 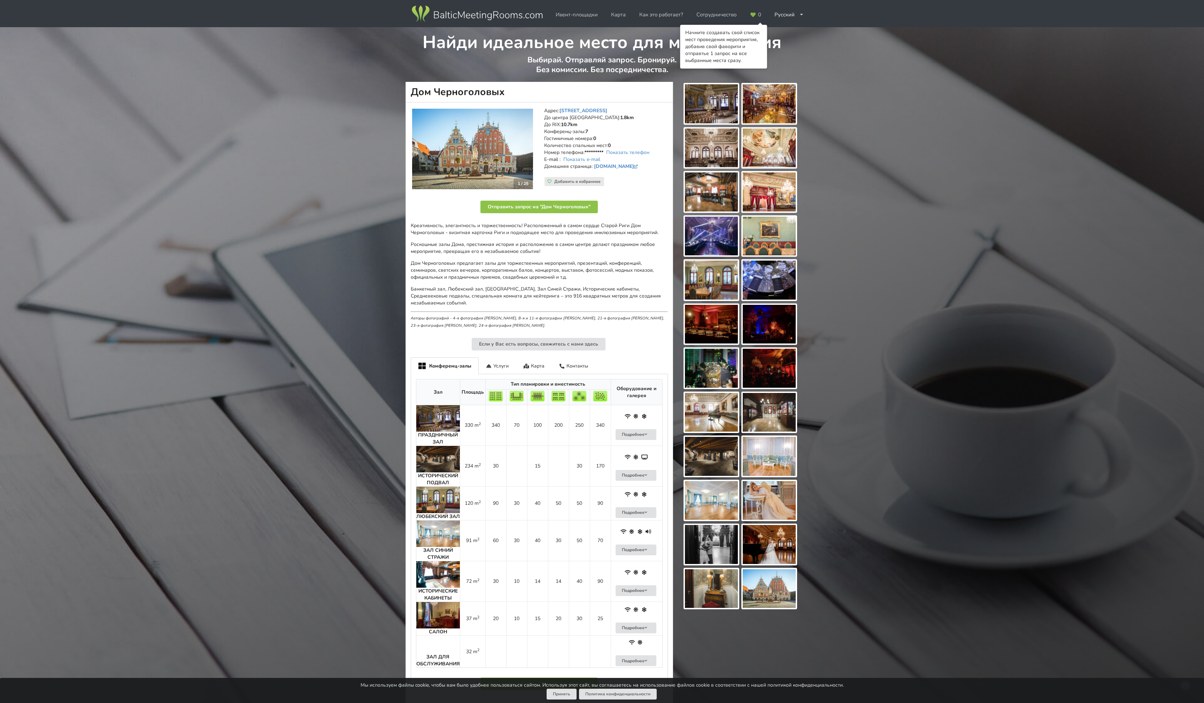 What do you see at coordinates (637, 392) in the screenshot?
I see `th: Оборудование и галерея` at bounding box center [637, 392].